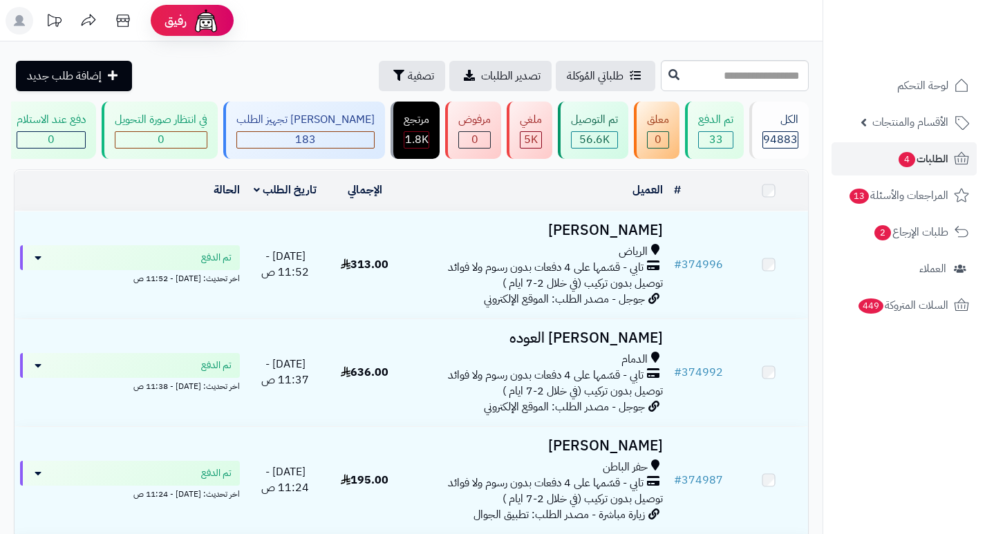 This screenshot has height=534, width=985. What do you see at coordinates (531, 140) in the screenshot?
I see `span: 5K` at bounding box center [531, 140].